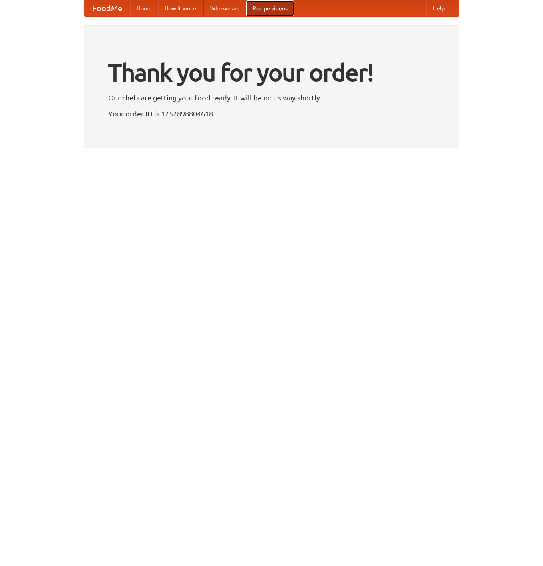 The width and height of the screenshot is (543, 566). What do you see at coordinates (107, 8) in the screenshot?
I see `a: FoodMe` at bounding box center [107, 8].